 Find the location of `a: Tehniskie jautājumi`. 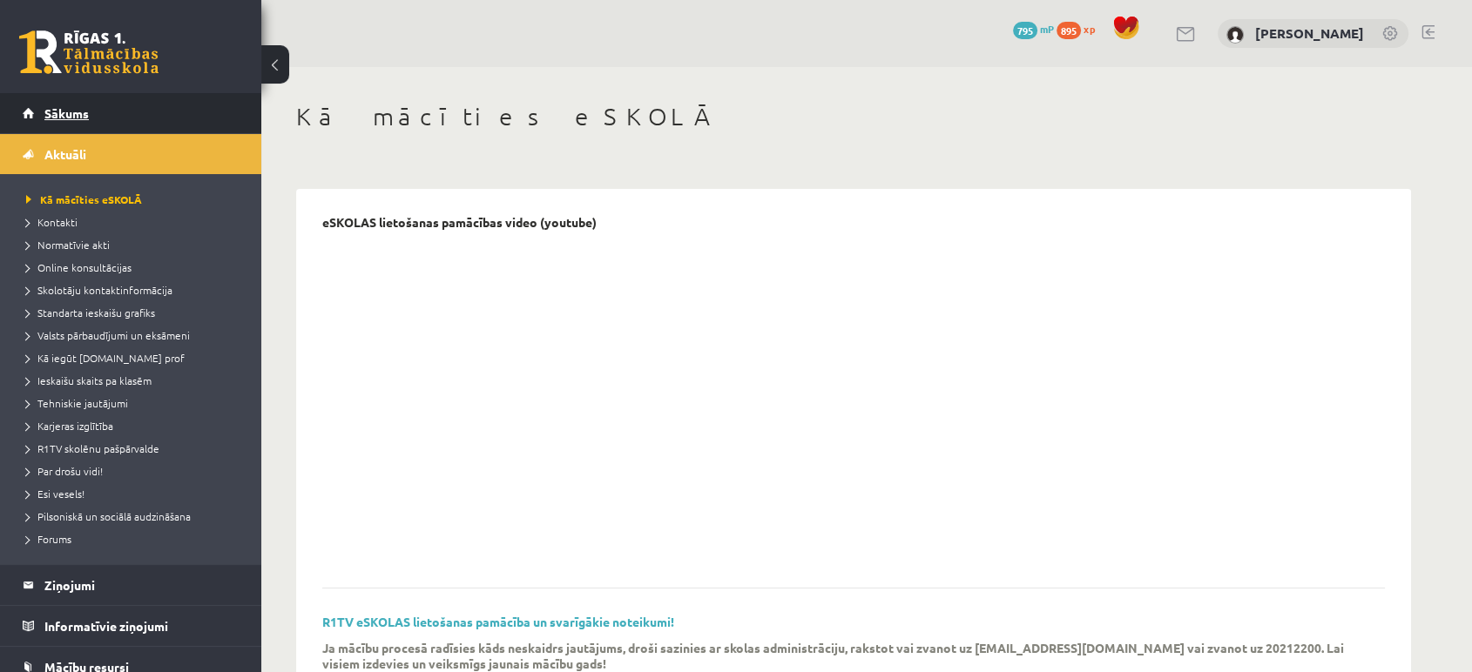

a: Tehniskie jautājumi is located at coordinates (135, 403).